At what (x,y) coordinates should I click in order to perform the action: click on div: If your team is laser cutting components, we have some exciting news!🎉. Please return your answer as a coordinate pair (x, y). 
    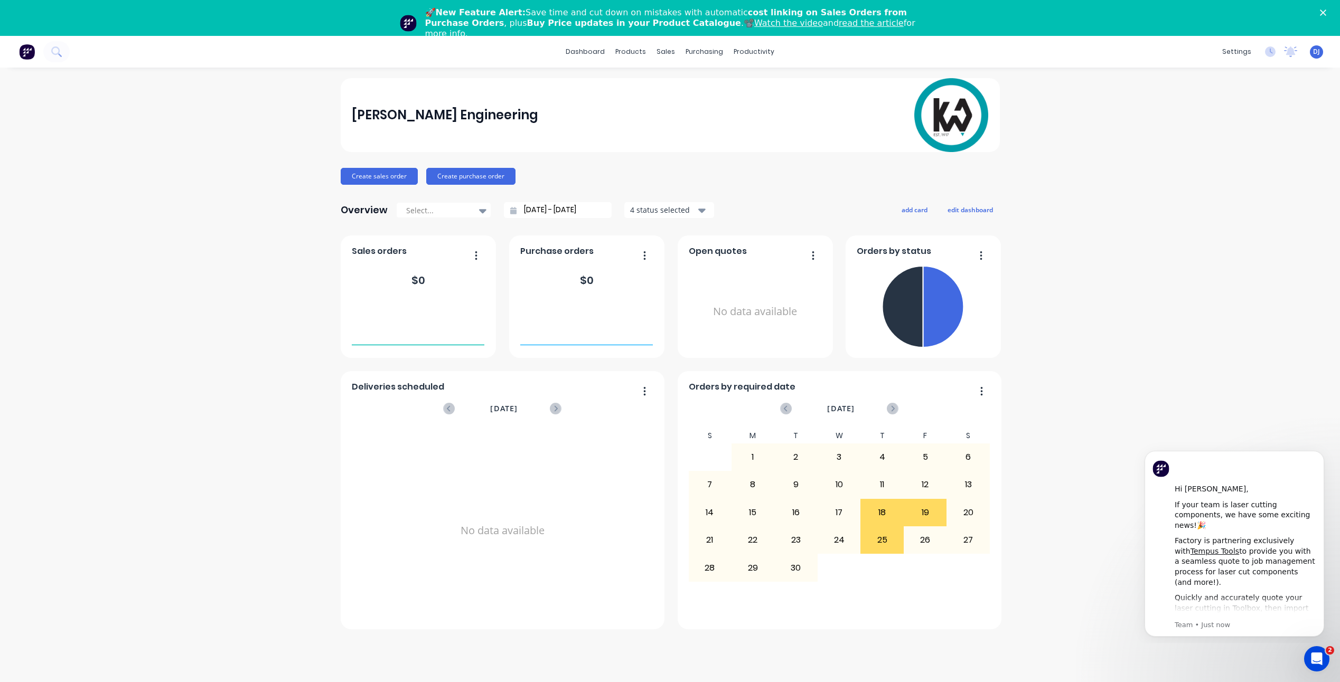
    Looking at the image, I should click on (117, 74).